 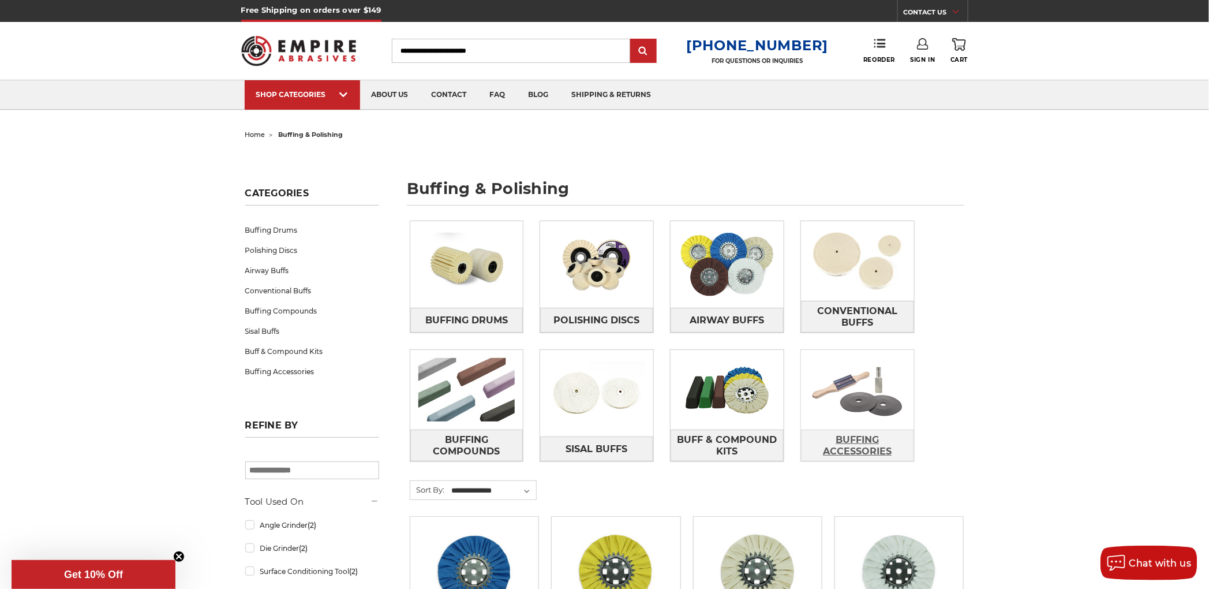 I want to click on h5: Refine by, so click(x=312, y=428).